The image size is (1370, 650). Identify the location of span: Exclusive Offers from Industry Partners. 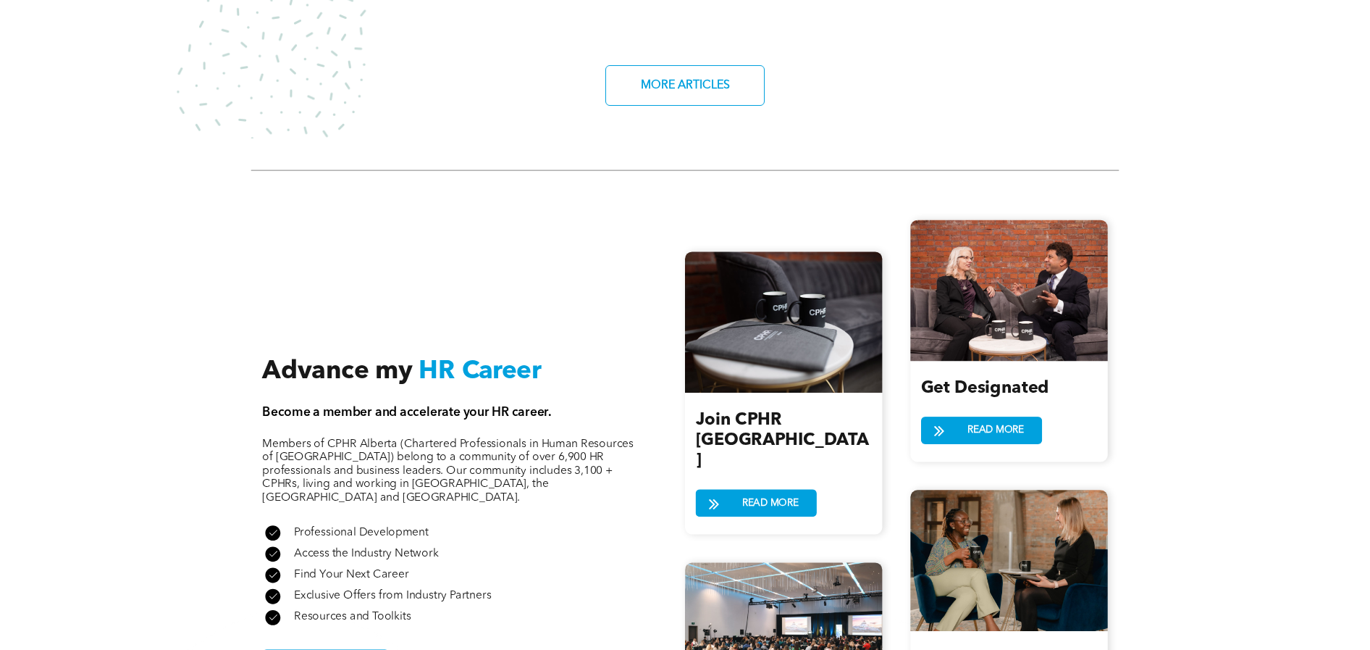
(392, 596).